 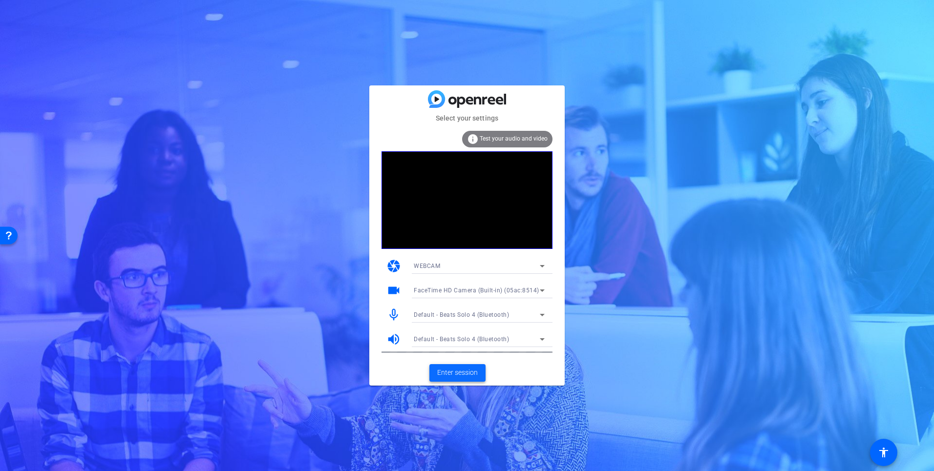 What do you see at coordinates (467, 99) in the screenshot?
I see `img: blue-gradient.svg` at bounding box center [467, 99].